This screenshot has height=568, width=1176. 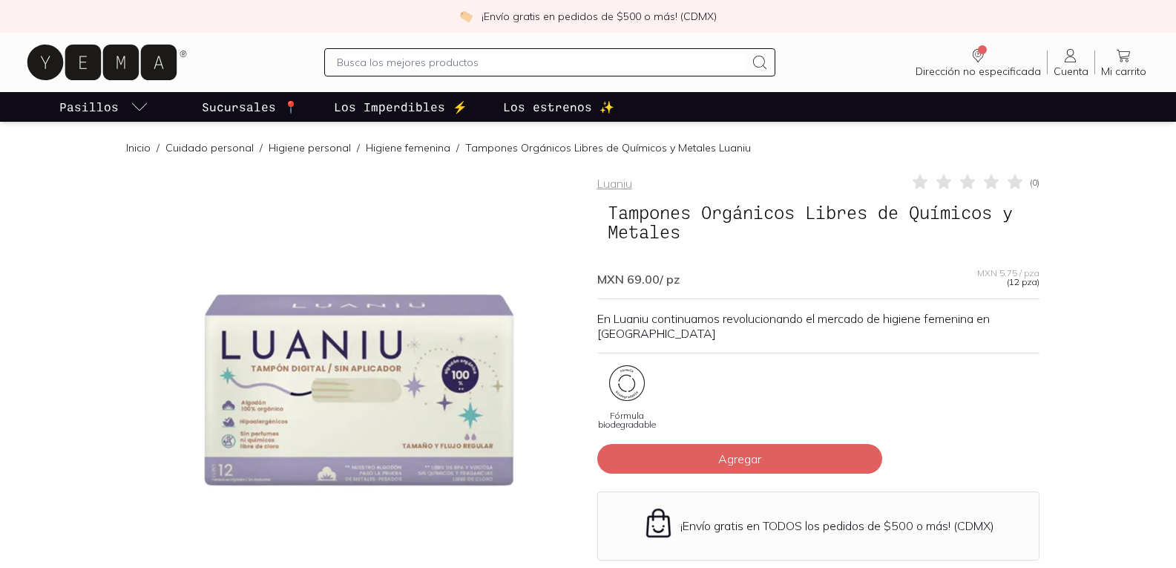 What do you see at coordinates (608, 148) in the screenshot?
I see `p: Tampones Orgánicos Libres de Químicos y Metales Luaniu` at bounding box center [608, 148].